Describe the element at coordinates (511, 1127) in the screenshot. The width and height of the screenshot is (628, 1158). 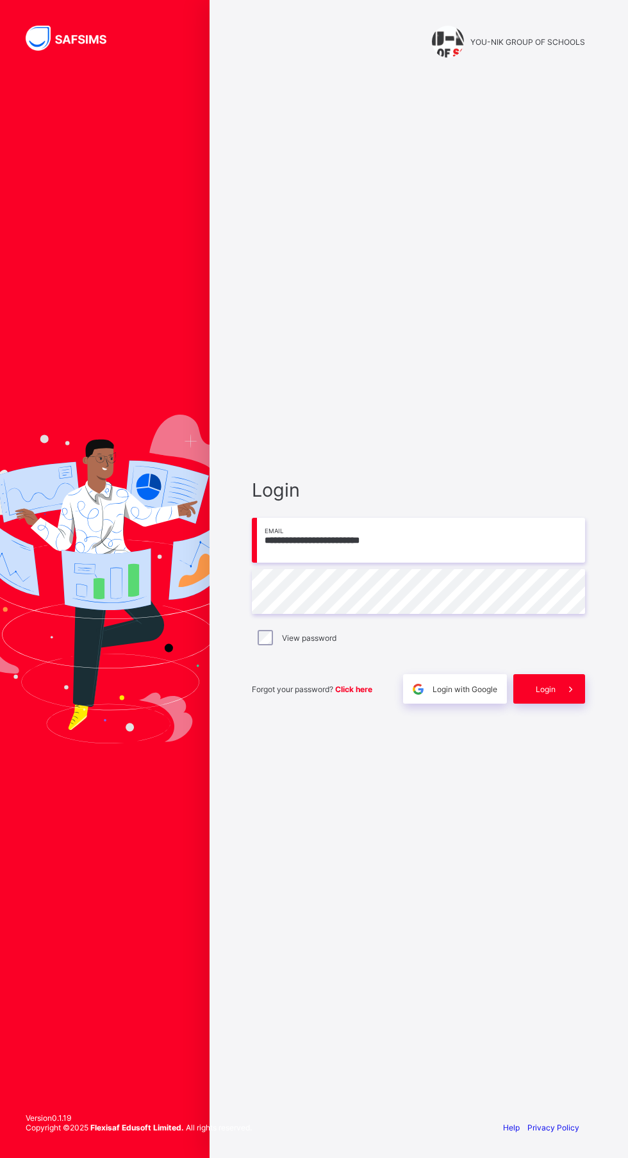
I see `a: Help` at that location.